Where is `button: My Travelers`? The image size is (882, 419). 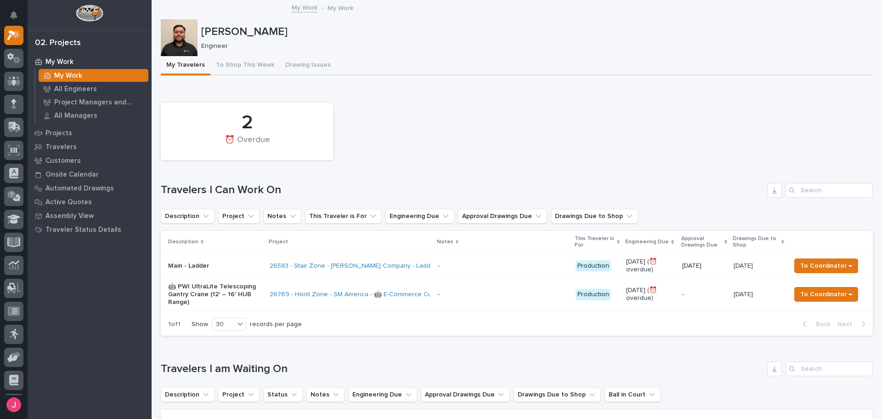
button: My Travelers is located at coordinates (186, 66).